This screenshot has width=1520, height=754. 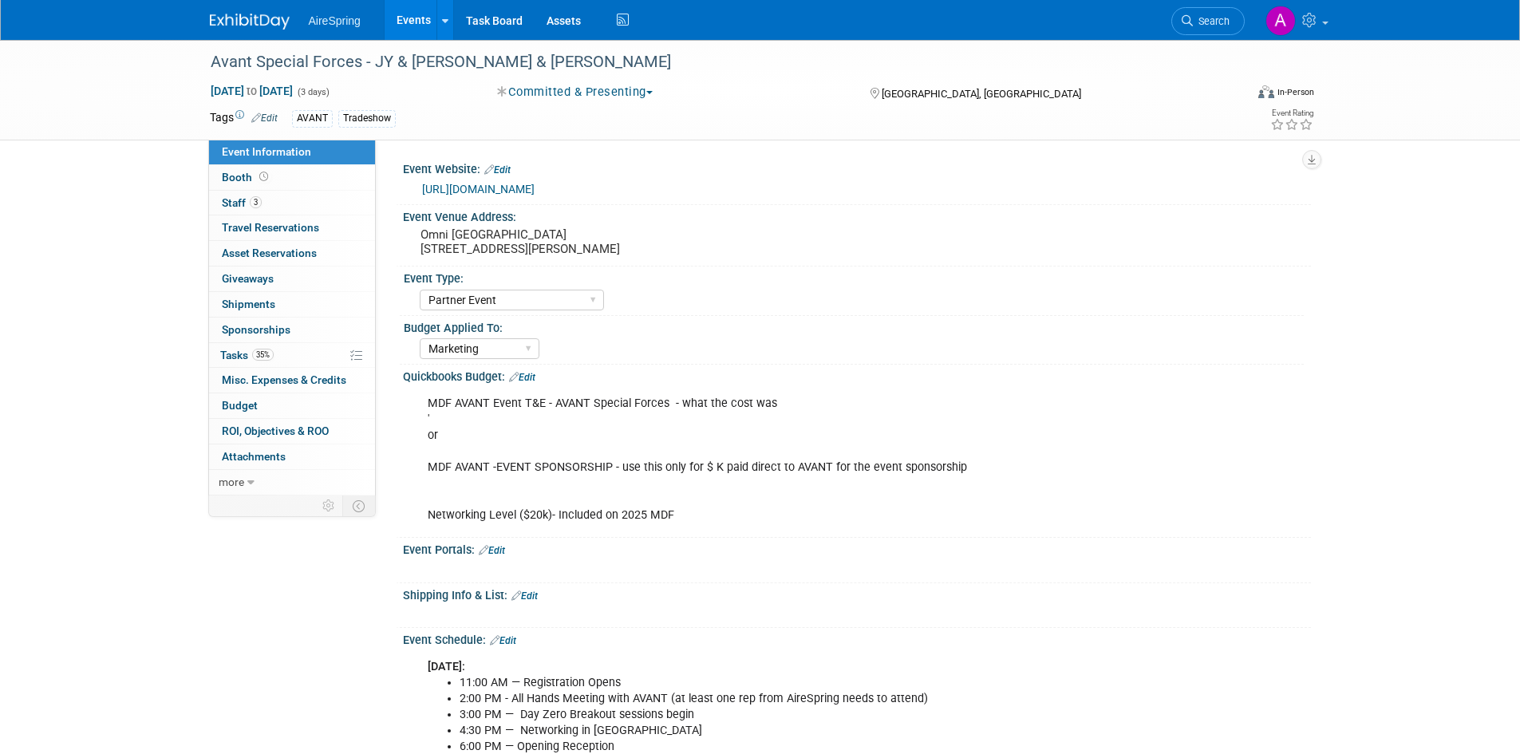 What do you see at coordinates (292, 279) in the screenshot?
I see `a: Giveaways` at bounding box center [292, 279].